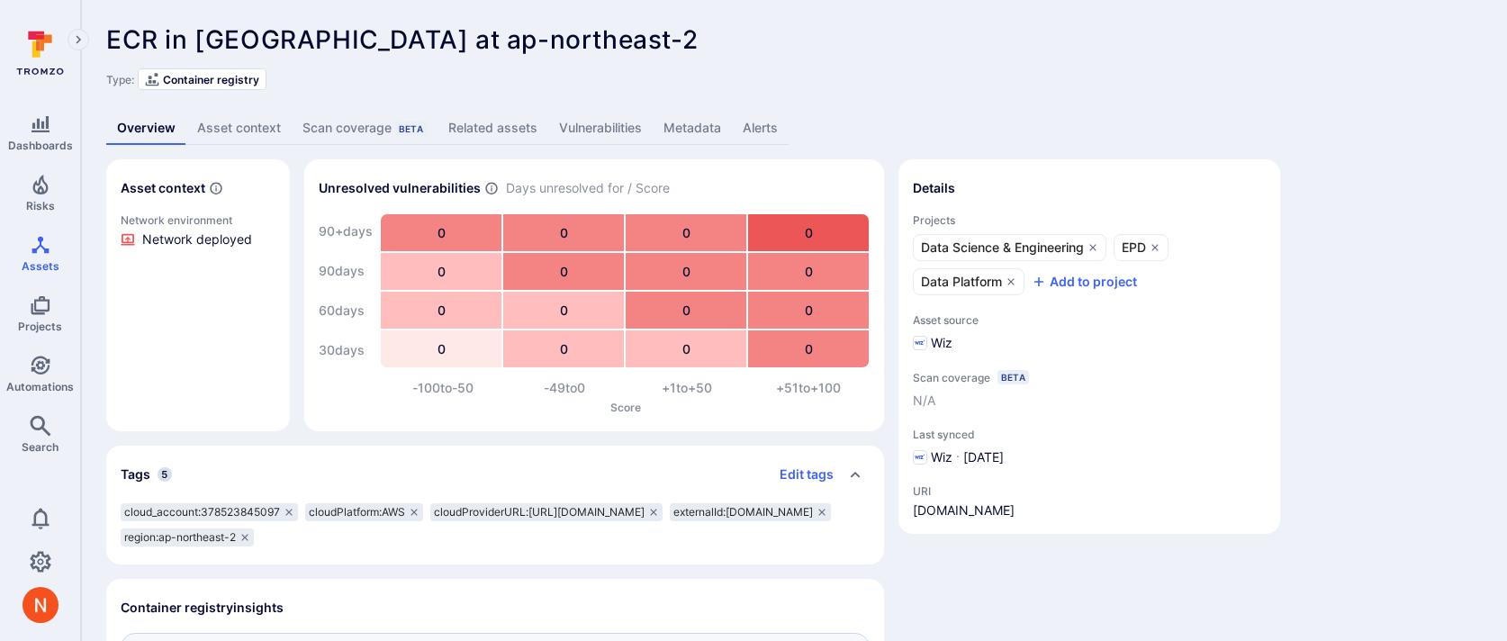 The width and height of the screenshot is (1507, 641). What do you see at coordinates (963, 491) in the screenshot?
I see `span: URI` at bounding box center [963, 491].